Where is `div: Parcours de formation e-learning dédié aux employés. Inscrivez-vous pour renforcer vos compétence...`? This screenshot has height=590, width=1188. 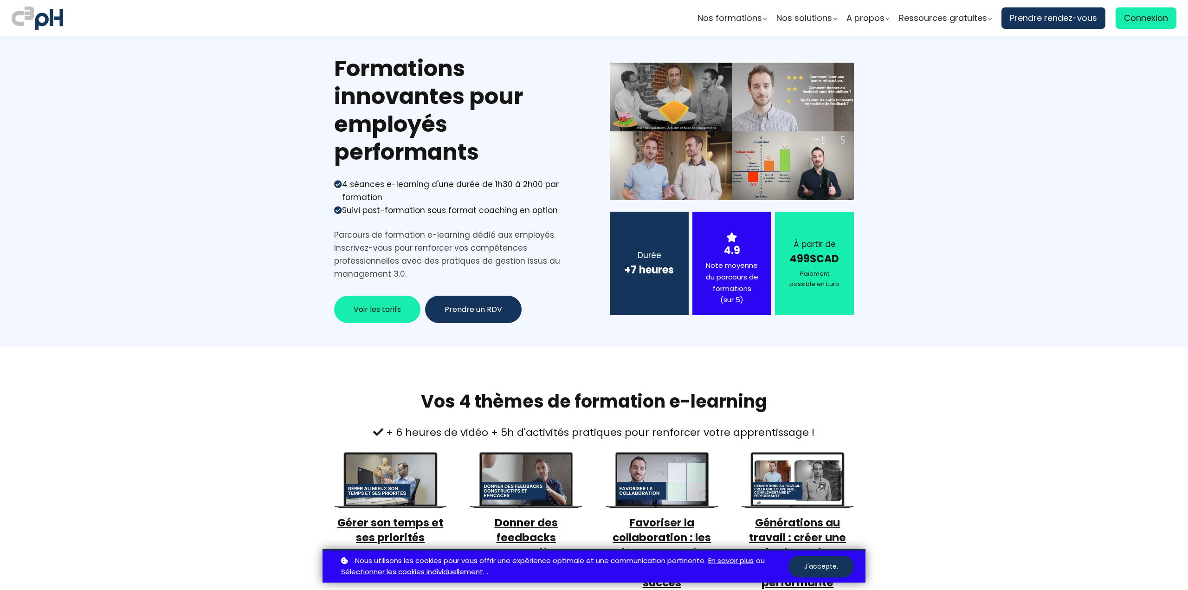 div: Parcours de formation e-learning dédié aux employés. Inscrivez-vous pour renforcer vos compétence... is located at coordinates (456, 254).